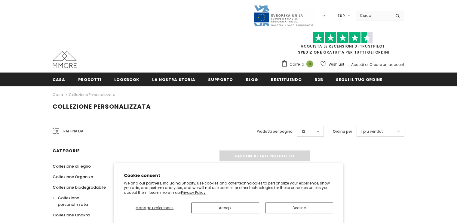 This screenshot has width=457, height=223. Describe the element at coordinates (229, 188) in the screenshot. I see `p: We and our partners, including Shopify, use cookies and other technologies to personalize your ex...` at that location.